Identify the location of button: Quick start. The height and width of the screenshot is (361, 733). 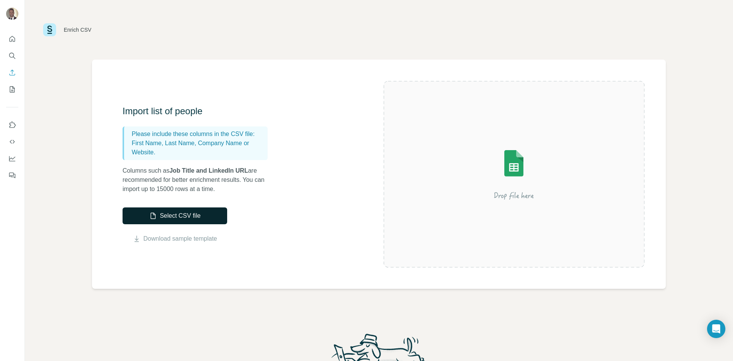
(12, 39).